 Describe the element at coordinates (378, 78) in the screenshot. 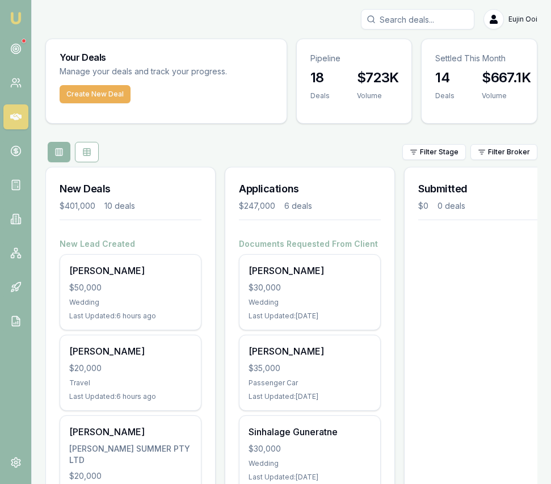

I see `h3: $723K` at that location.